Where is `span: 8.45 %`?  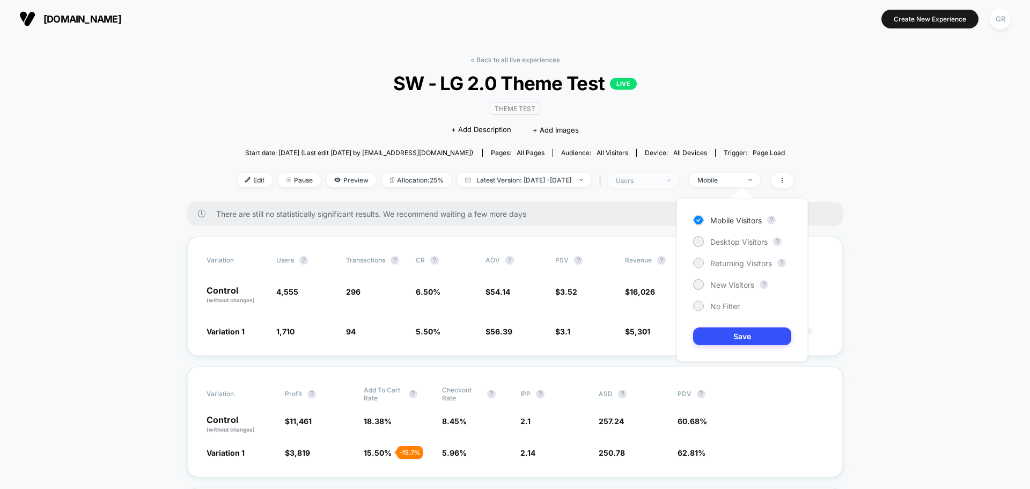
span: 8.45 % is located at coordinates (454, 420).